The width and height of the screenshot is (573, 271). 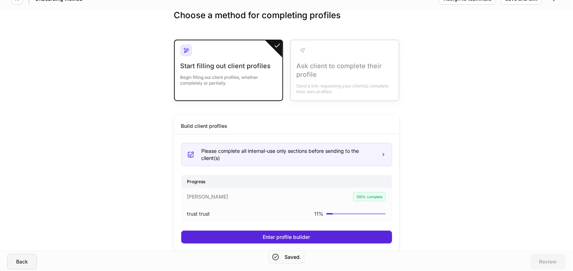 I want to click on div: Build client profiles, so click(x=204, y=126).